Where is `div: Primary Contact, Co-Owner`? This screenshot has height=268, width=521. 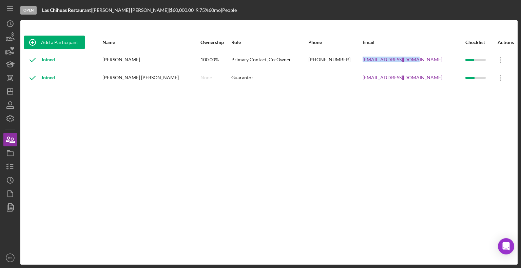
div: Primary Contact, Co-Owner is located at coordinates (269, 60).